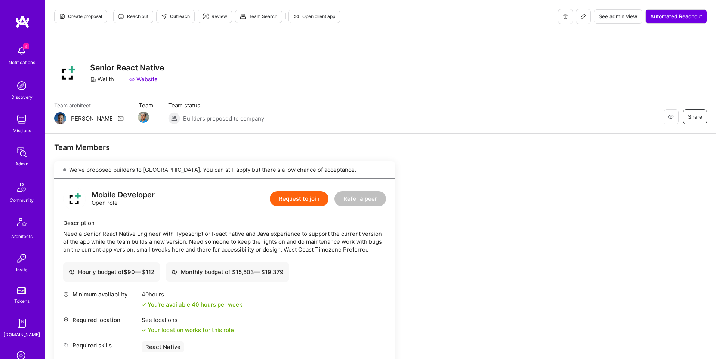 The width and height of the screenshot is (716, 359). I want to click on button: Open client app, so click(314, 16).